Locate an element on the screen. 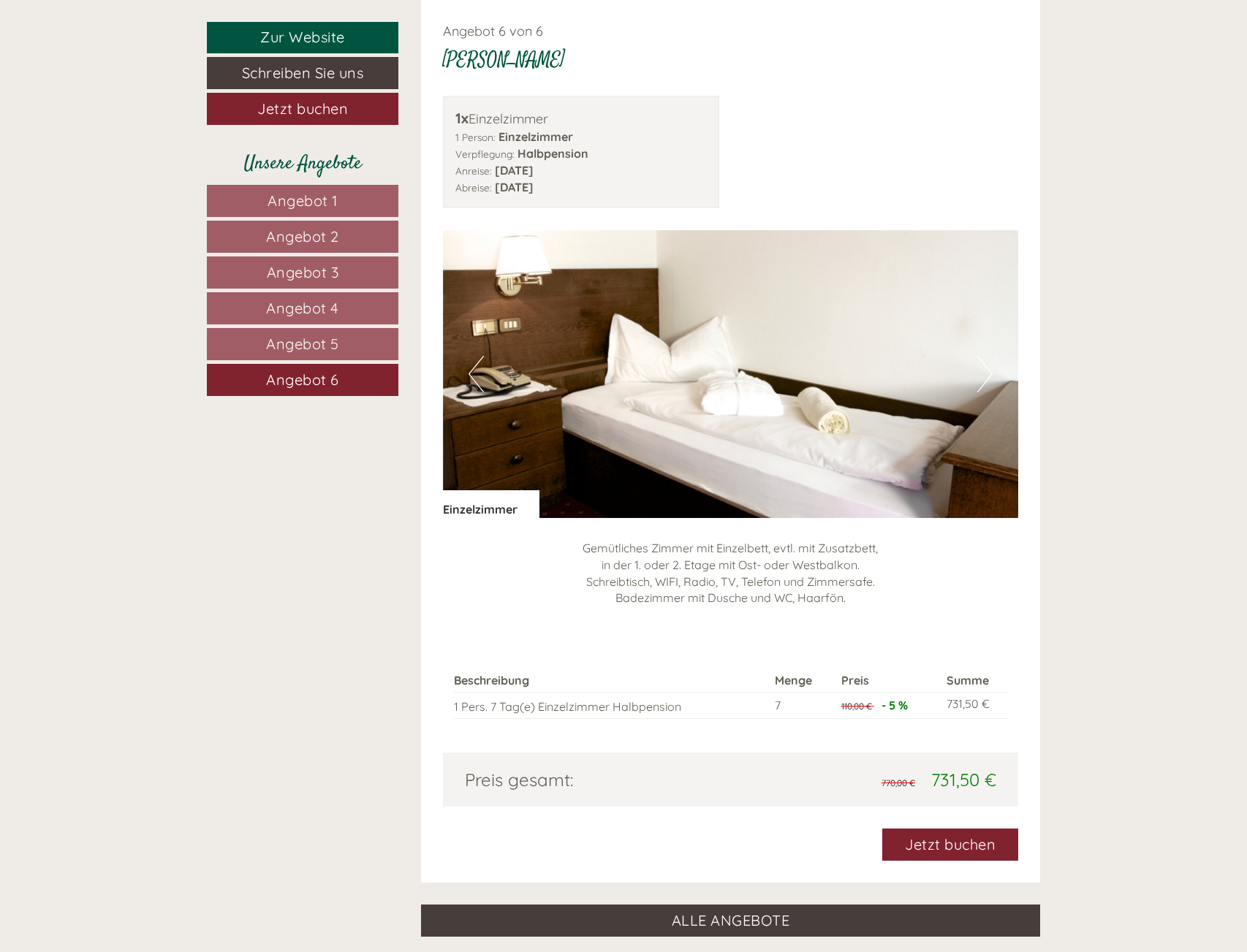 Image resolution: width=1247 pixels, height=952 pixels. span: Angebot 3 is located at coordinates (303, 272).